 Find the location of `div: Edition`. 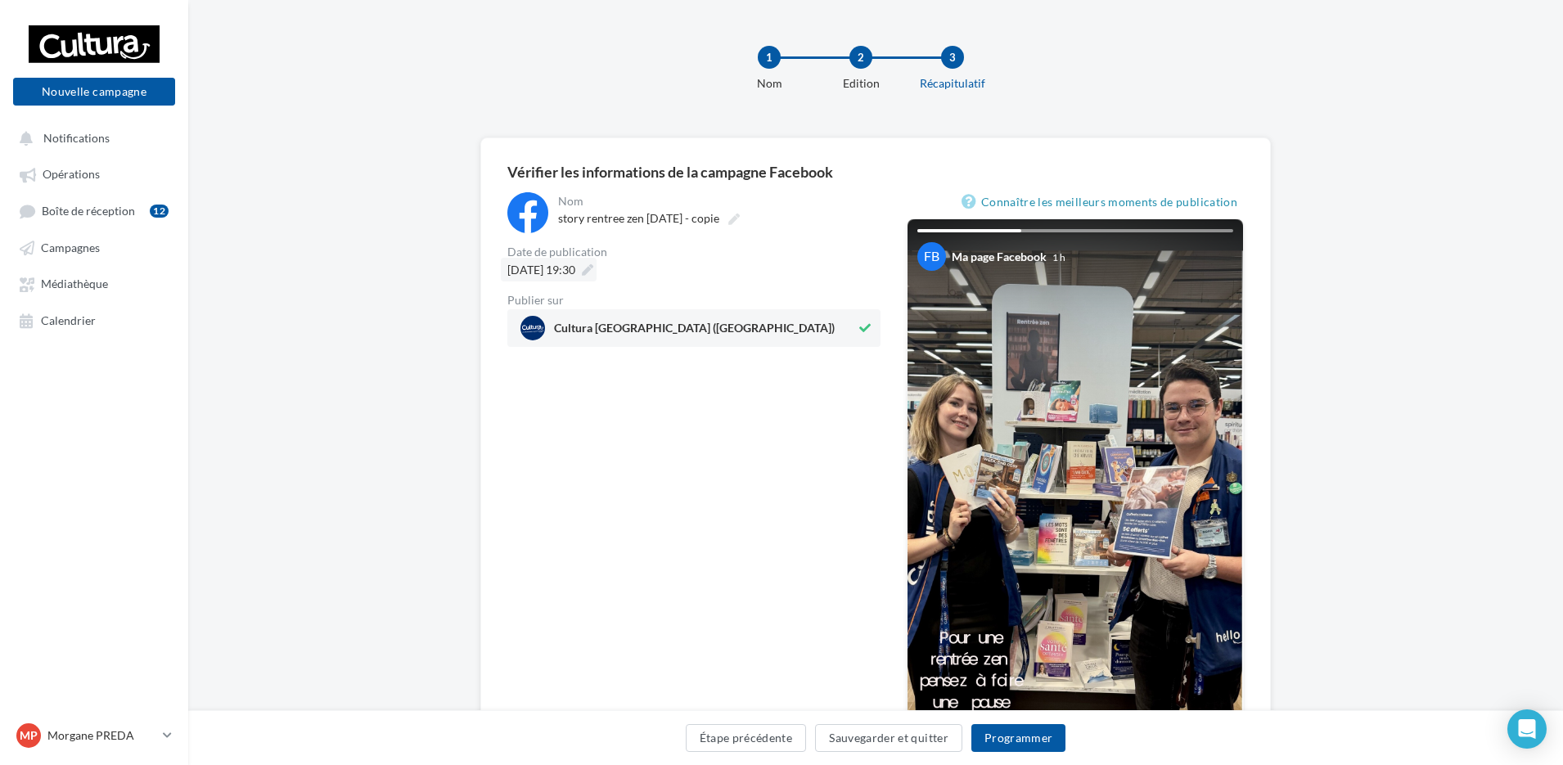

div: Edition is located at coordinates (861, 83).